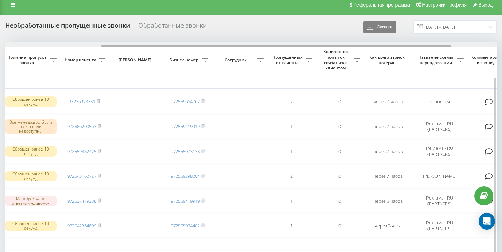 This screenshot has width=502, height=252. Describe the element at coordinates (444, 5) in the screenshot. I see `span: Настройки профиля` at that location.